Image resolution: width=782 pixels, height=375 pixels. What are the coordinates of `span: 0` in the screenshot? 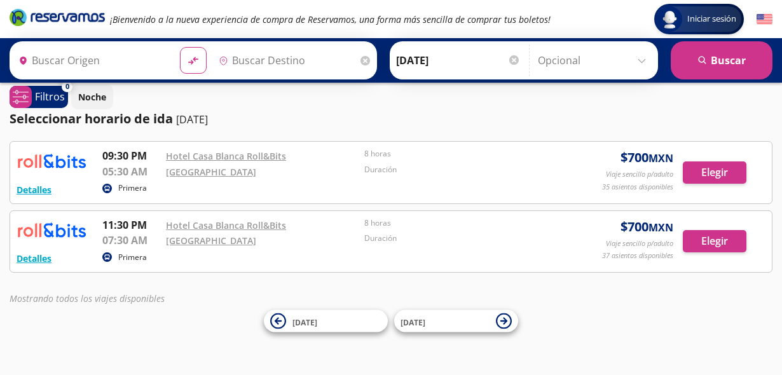 It's located at (67, 86).